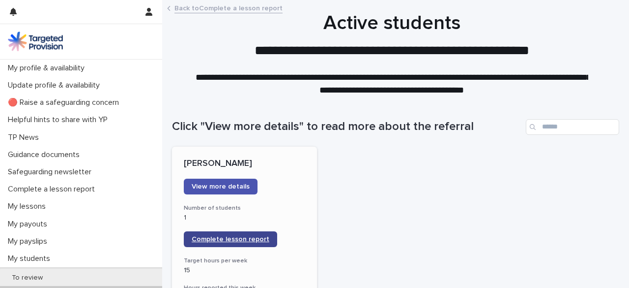  Describe the element at coordinates (27, 277) in the screenshot. I see `p: To review` at that location.